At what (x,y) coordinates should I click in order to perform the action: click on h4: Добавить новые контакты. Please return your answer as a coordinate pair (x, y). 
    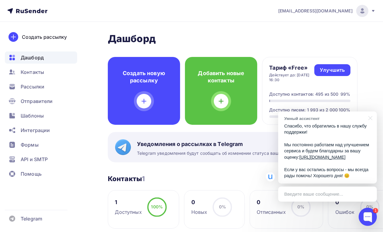
    Looking at the image, I should click on (221, 77).